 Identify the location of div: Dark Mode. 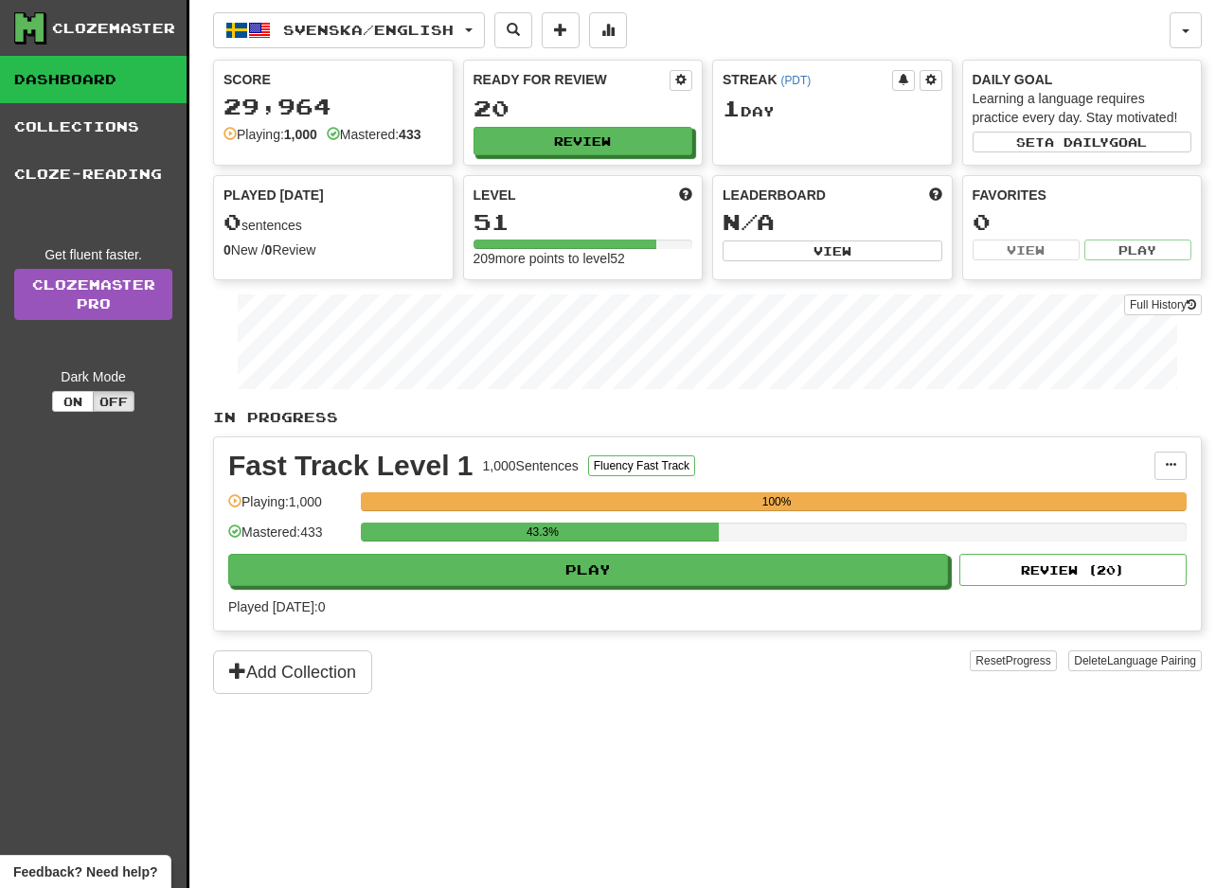
(93, 377).